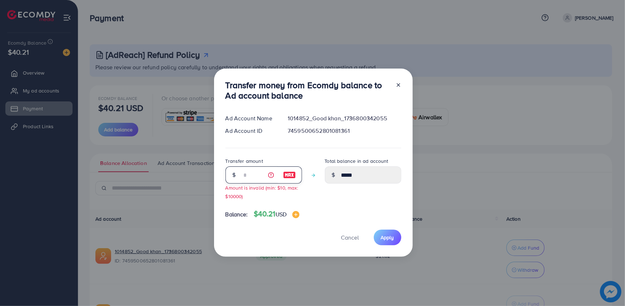 Image resolution: width=625 pixels, height=306 pixels. I want to click on h3: Transfer money from Ecomdy balance to Ad account balance, so click(308, 90).